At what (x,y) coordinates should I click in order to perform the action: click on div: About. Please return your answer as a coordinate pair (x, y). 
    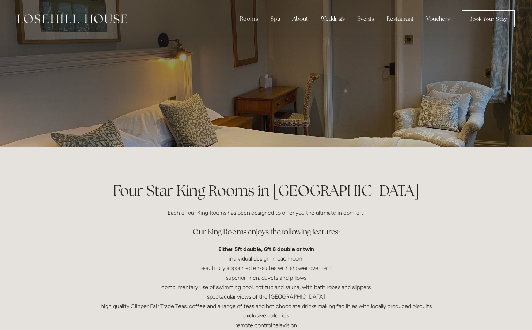
    Looking at the image, I should click on (300, 19).